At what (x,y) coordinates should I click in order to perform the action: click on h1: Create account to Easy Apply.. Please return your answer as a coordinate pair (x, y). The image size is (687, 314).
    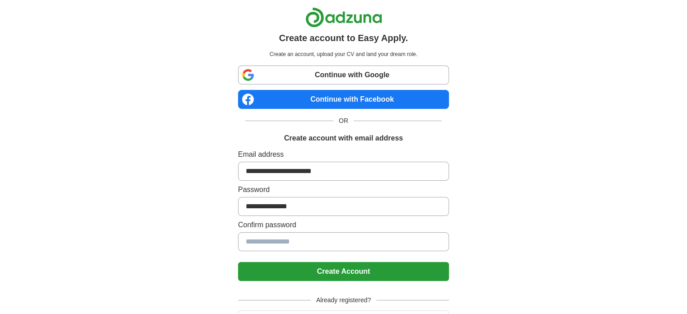
    Looking at the image, I should click on (344, 38).